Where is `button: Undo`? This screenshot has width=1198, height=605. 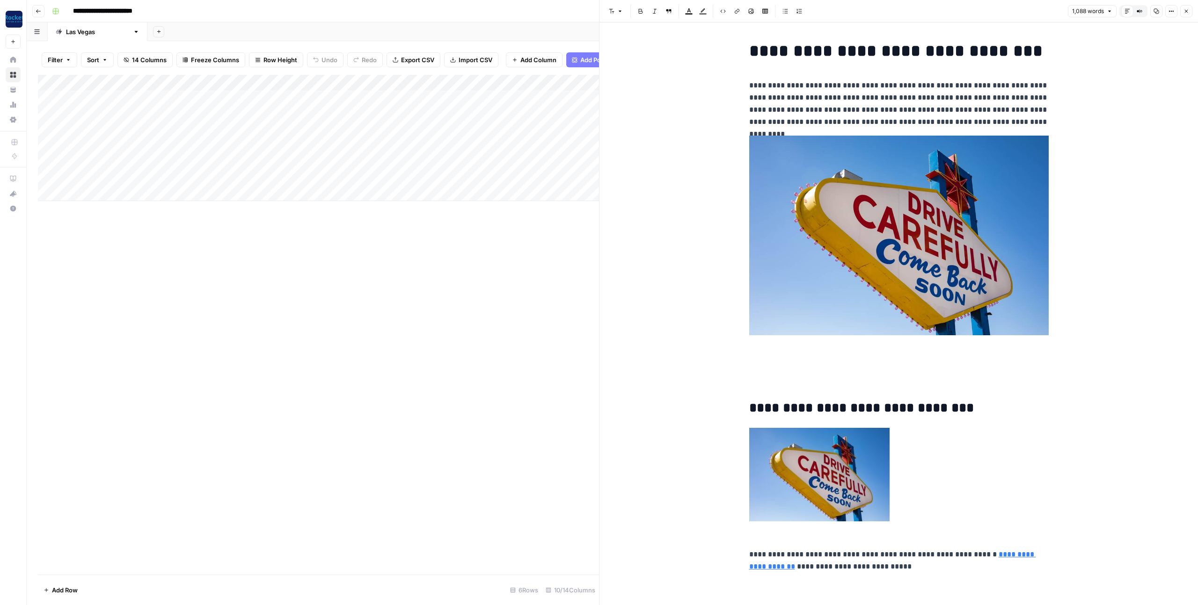 button: Undo is located at coordinates (325, 60).